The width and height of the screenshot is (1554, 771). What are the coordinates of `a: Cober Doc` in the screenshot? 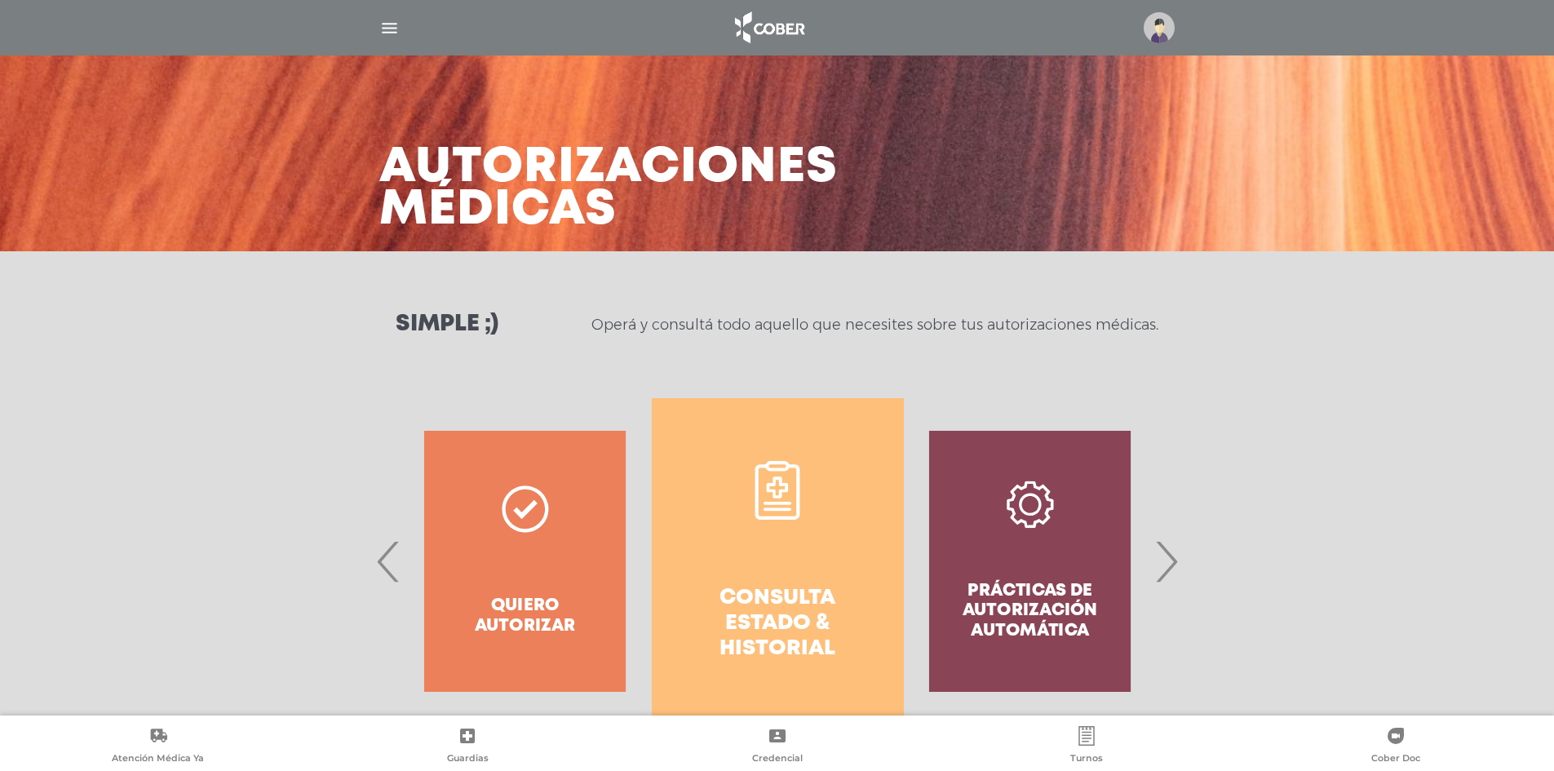 It's located at (1396, 746).